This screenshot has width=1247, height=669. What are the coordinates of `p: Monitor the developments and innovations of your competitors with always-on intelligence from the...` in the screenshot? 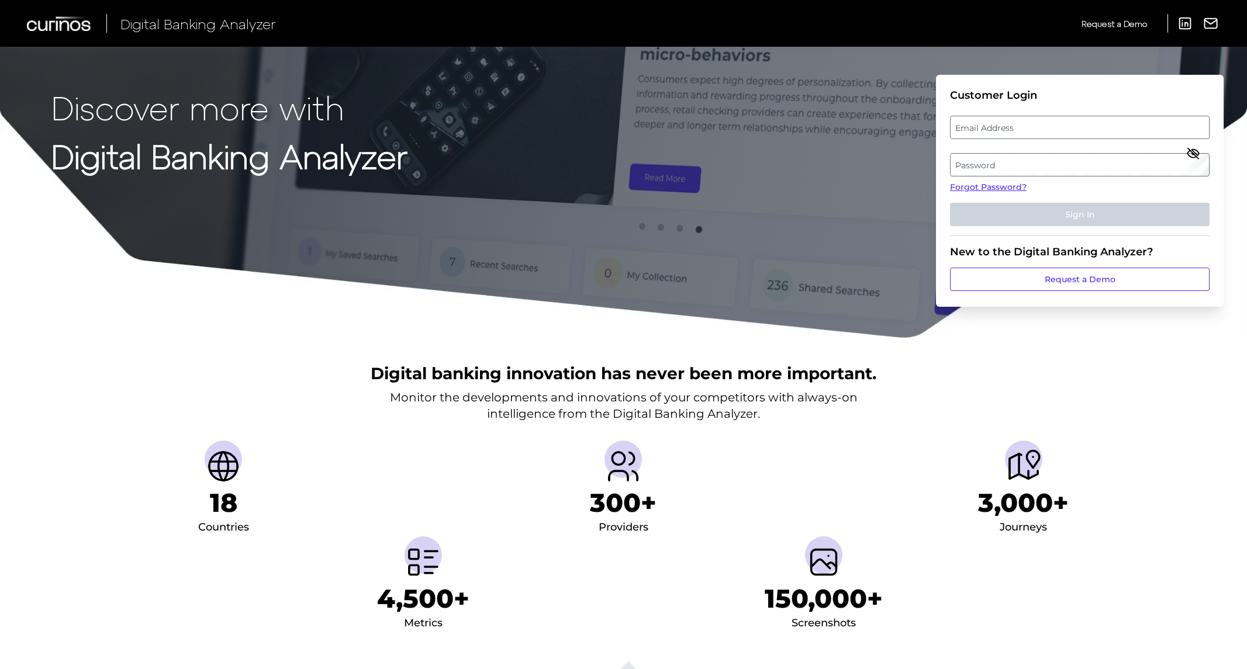 It's located at (624, 406).